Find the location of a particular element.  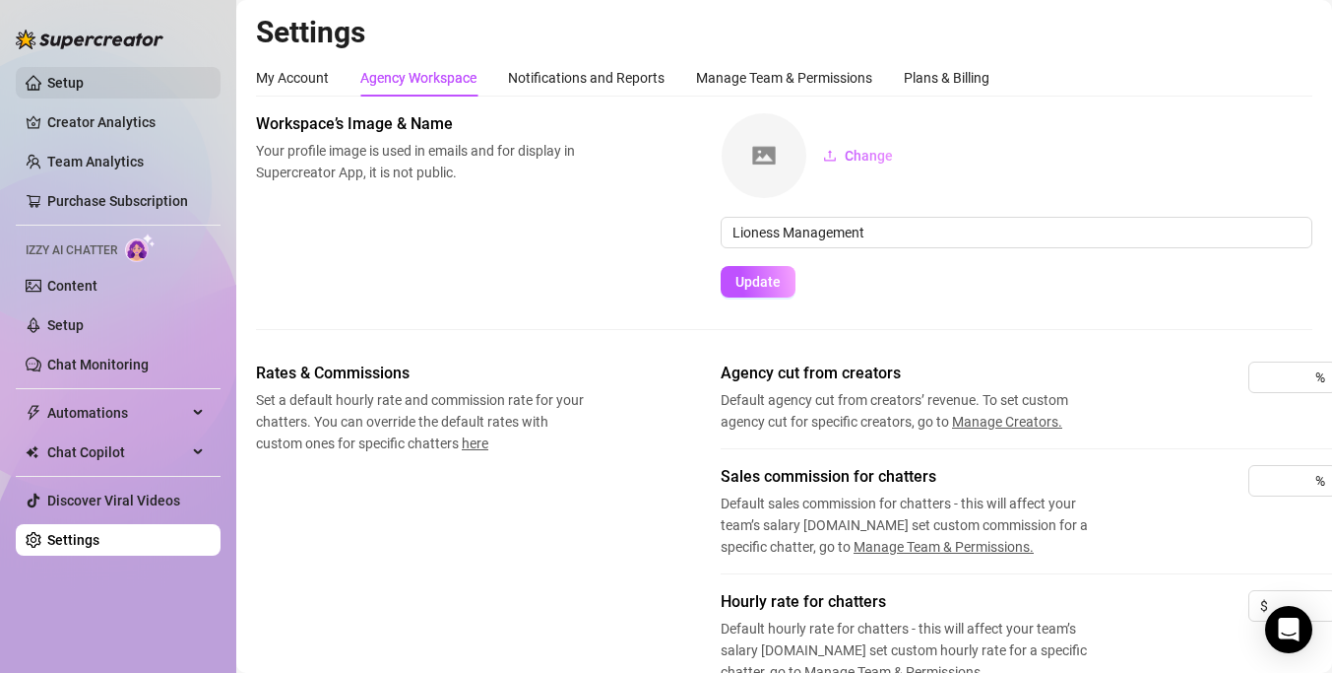

a: Team Analytics is located at coordinates (96, 161).